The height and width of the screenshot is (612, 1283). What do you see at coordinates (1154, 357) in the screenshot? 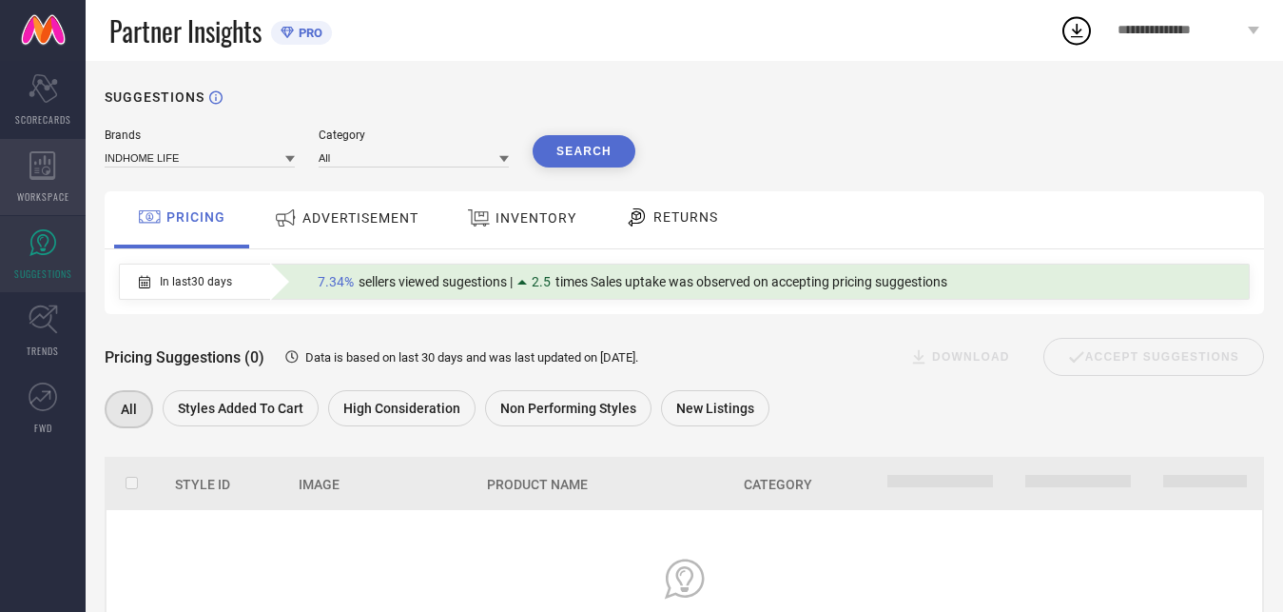
I see `div: Accept Suggestions` at bounding box center [1154, 357].